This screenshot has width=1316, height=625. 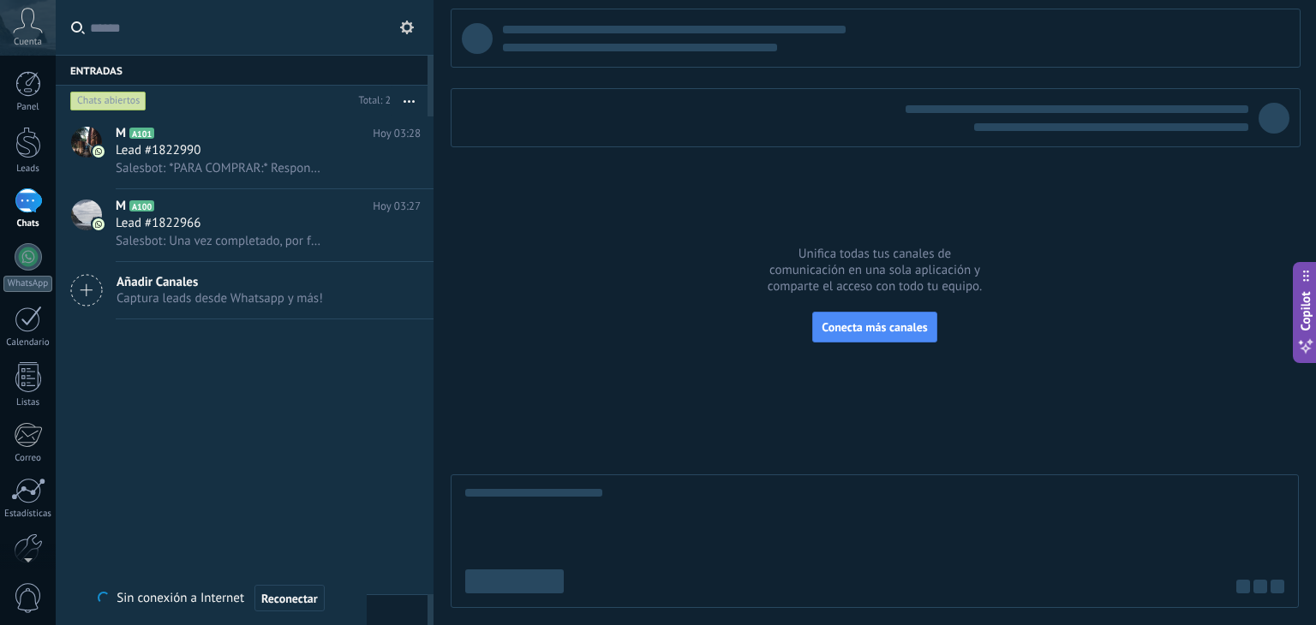 I want to click on div: Calendario, so click(x=28, y=343).